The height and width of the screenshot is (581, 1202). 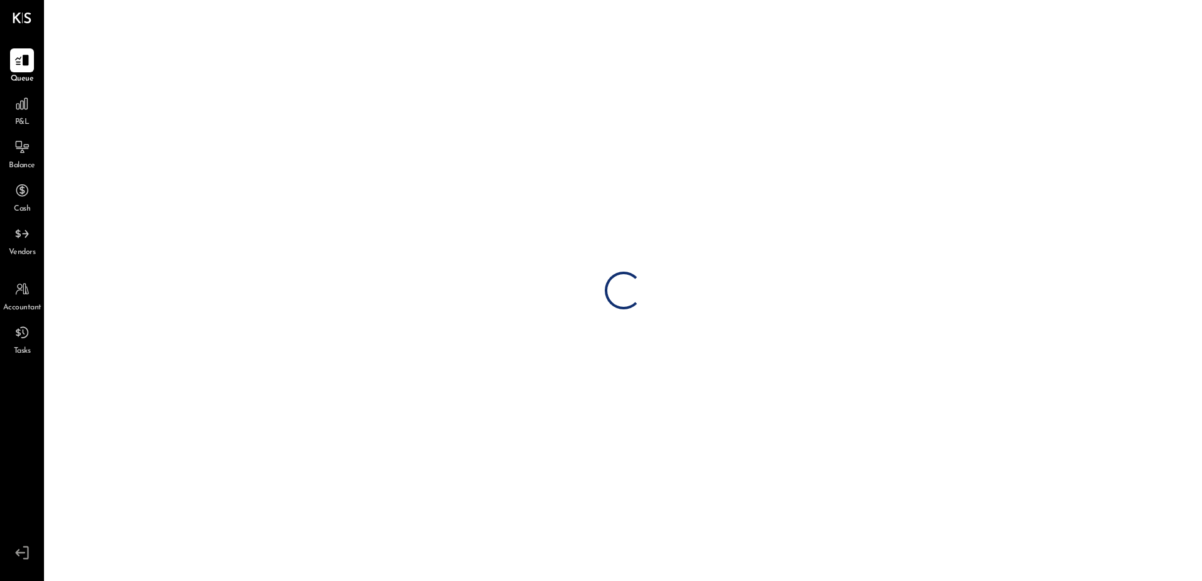 What do you see at coordinates (22, 209) in the screenshot?
I see `span: Cash` at bounding box center [22, 209].